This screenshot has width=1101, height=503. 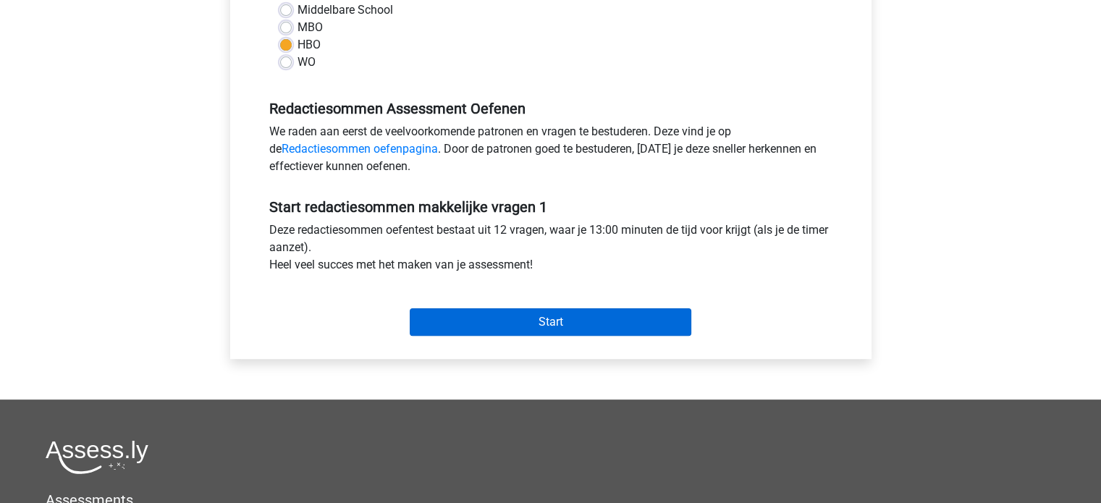 I want to click on a: Redactiesommen oefenpagina, so click(x=360, y=148).